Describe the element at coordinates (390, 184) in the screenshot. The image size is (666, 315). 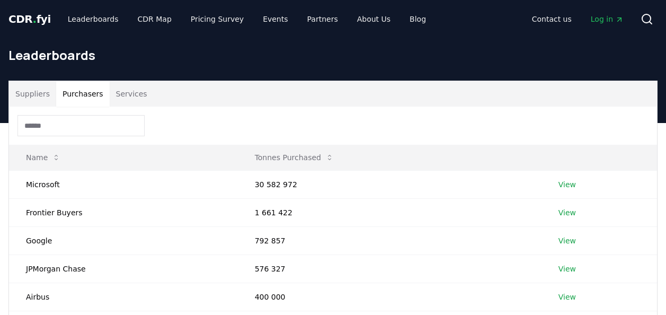
I see `td: 30 582 972` at that location.